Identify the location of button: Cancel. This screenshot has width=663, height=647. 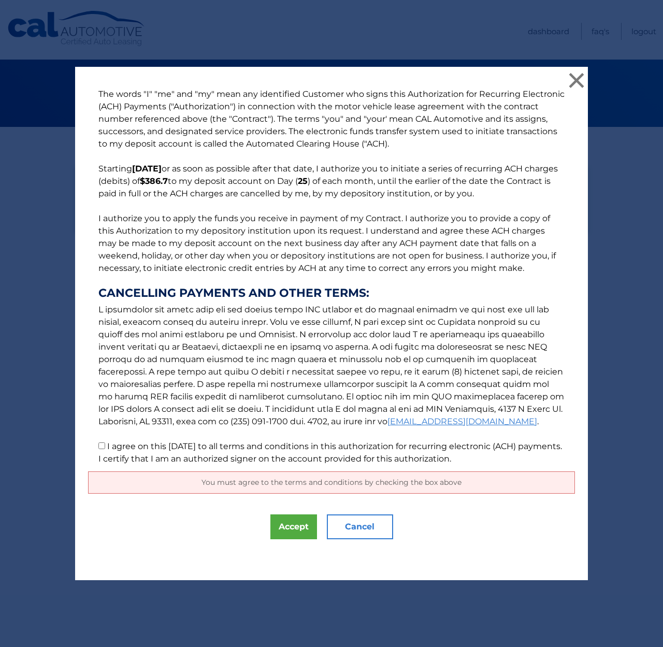
(360, 527).